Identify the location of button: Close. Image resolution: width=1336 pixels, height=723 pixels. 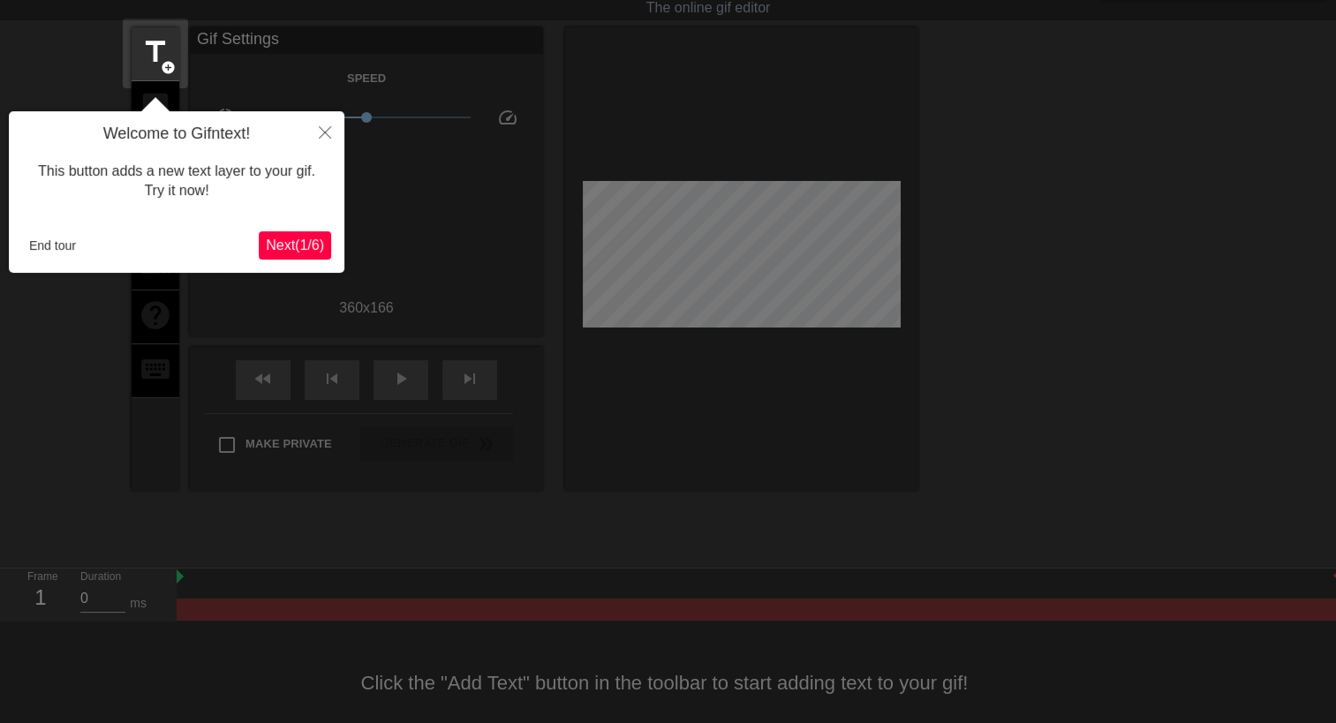
(325, 132).